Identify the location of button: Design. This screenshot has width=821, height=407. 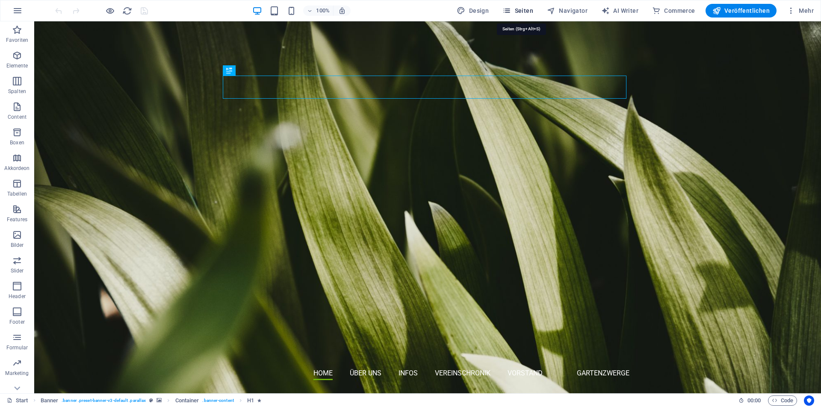
(472, 11).